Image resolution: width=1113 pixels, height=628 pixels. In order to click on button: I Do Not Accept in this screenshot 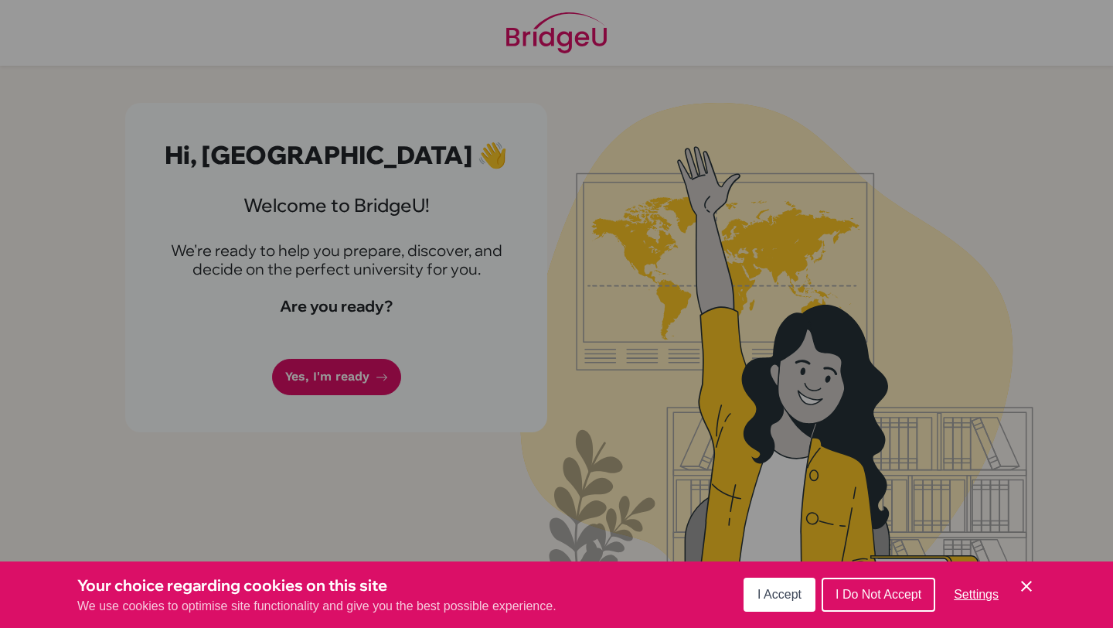, I will do `click(878, 595)`.